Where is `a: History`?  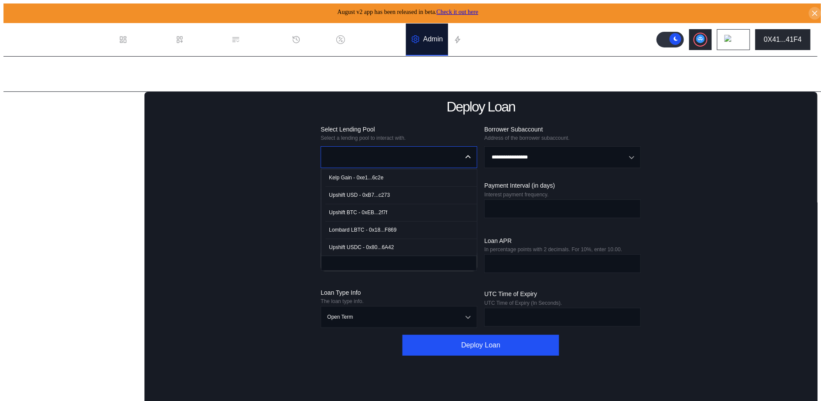
a: History is located at coordinates (309, 40).